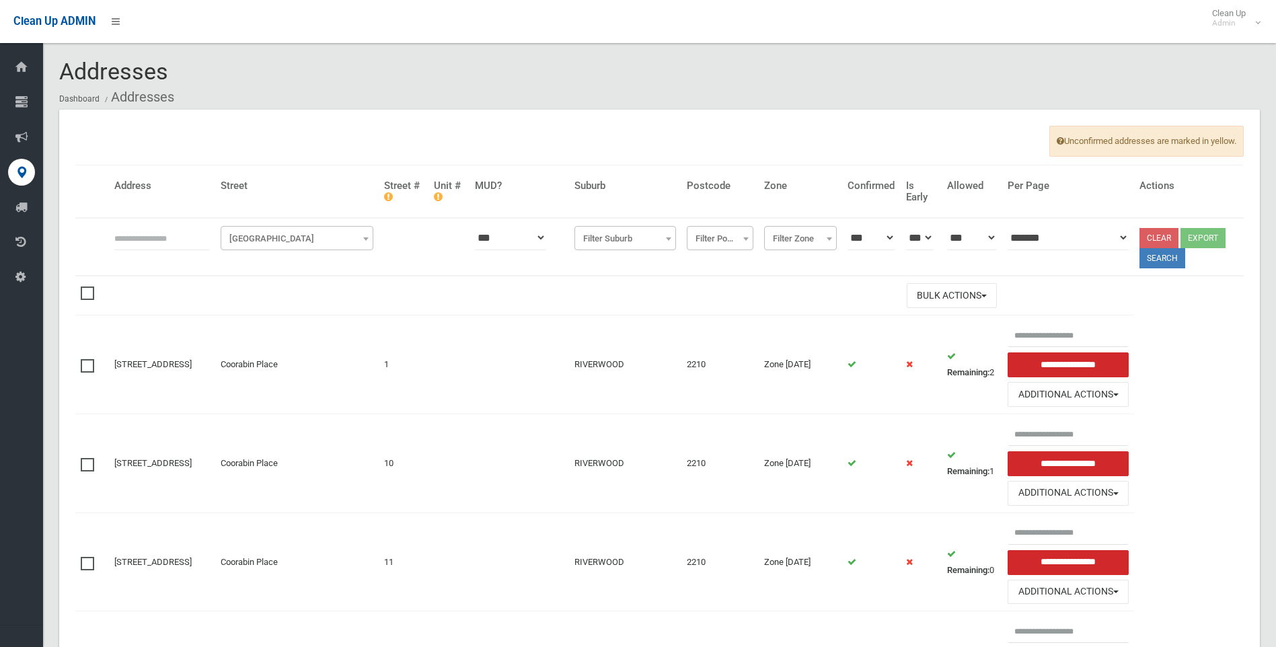 The image size is (1276, 647). I want to click on h4: MUD?, so click(519, 186).